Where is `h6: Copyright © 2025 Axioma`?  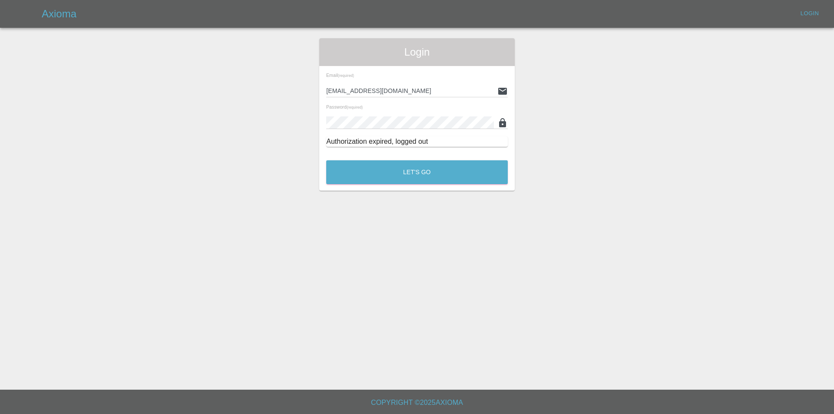
h6: Copyright © 2025 Axioma is located at coordinates (417, 403).